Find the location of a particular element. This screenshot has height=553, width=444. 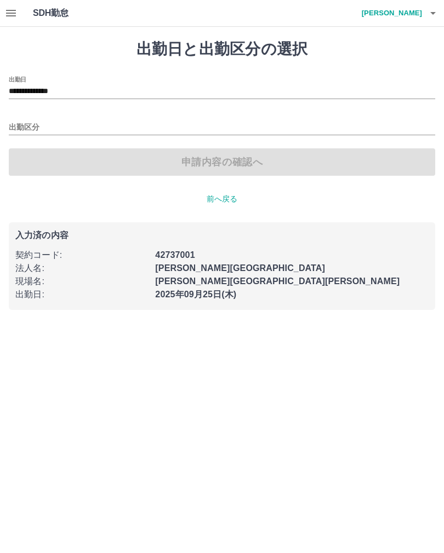

p: 現場名 : is located at coordinates (82, 282).